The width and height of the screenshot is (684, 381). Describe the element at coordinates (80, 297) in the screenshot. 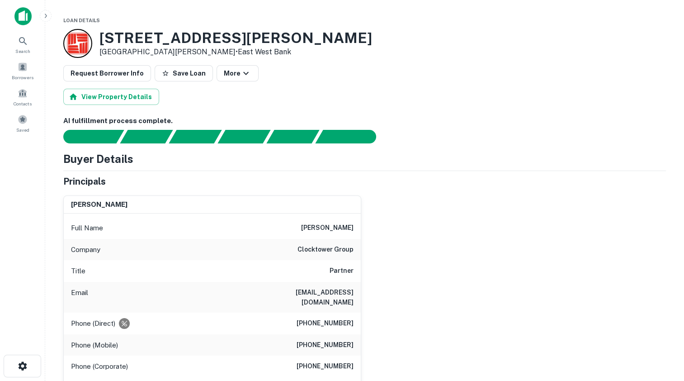

I see `p: Email` at that location.